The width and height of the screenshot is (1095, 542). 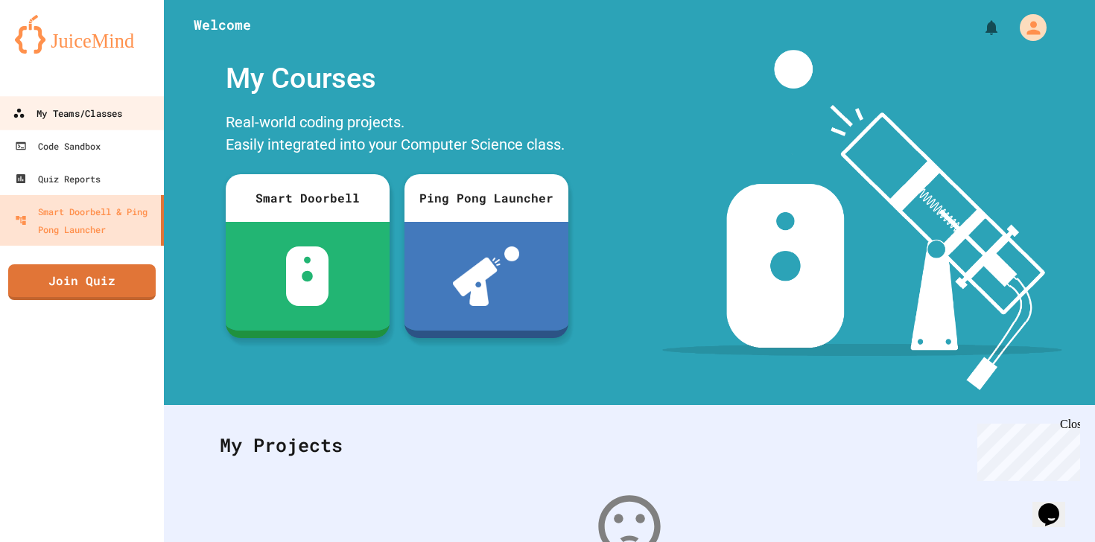 What do you see at coordinates (397, 135) in the screenshot?
I see `div: Real-world coding projects. Easily integrated into your Computer Science class.` at bounding box center [397, 135].